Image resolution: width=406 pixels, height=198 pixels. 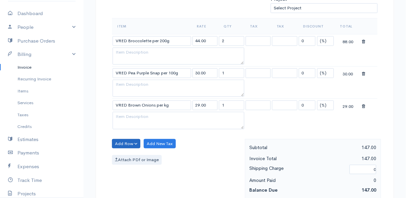 What do you see at coordinates (152, 26) in the screenshot?
I see `th: Item` at bounding box center [152, 26].